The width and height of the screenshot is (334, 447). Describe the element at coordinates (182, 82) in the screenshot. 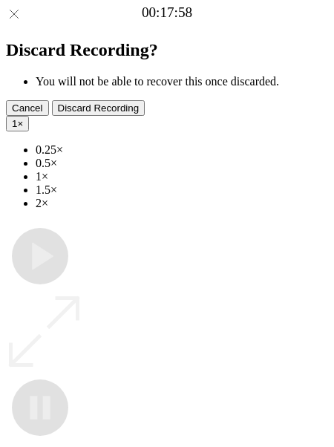

I see `li: You will not be able to recover this once discarded.` at that location.